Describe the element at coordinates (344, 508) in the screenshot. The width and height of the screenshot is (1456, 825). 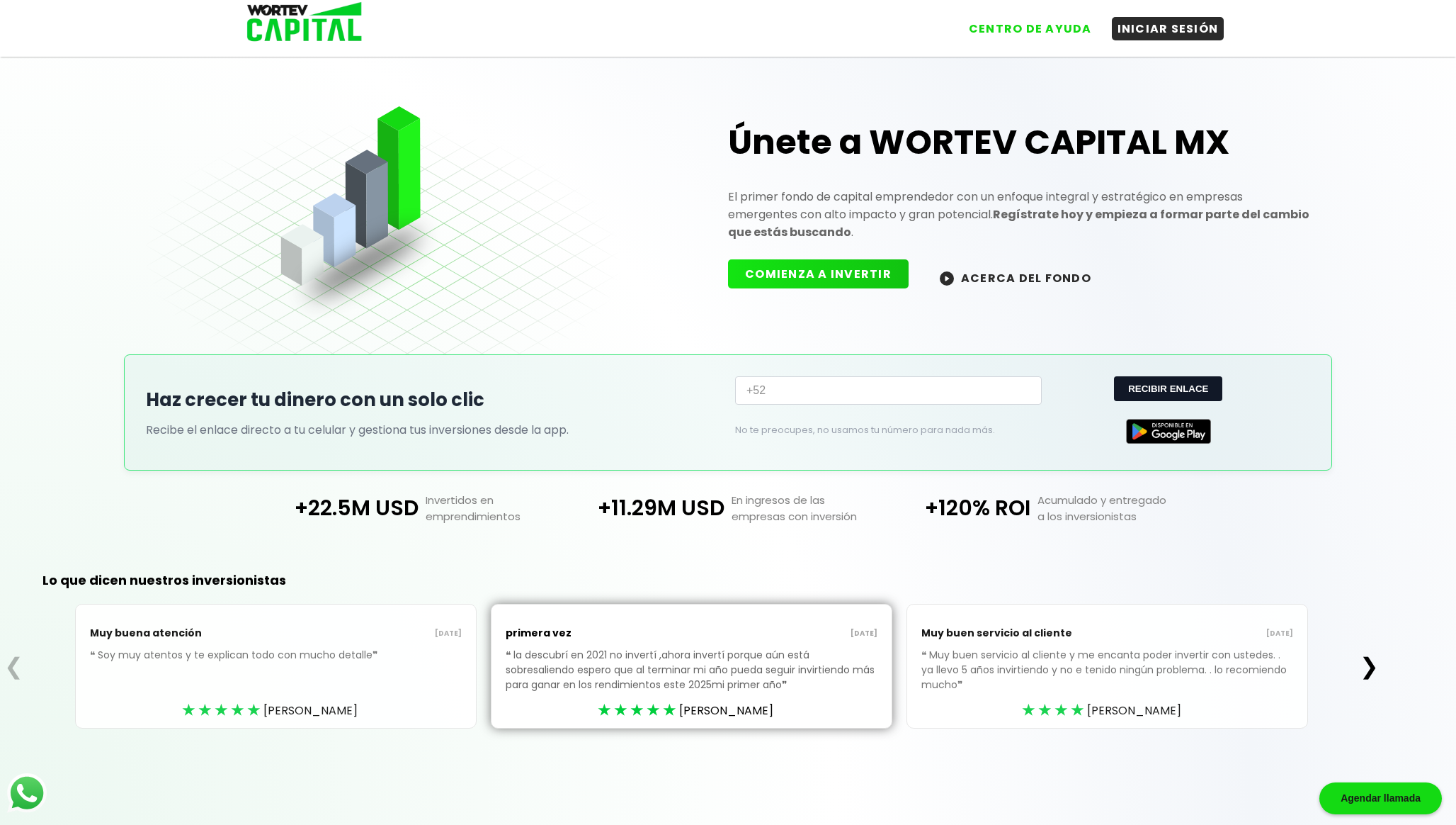
I see `p: +22.5M USD` at that location.